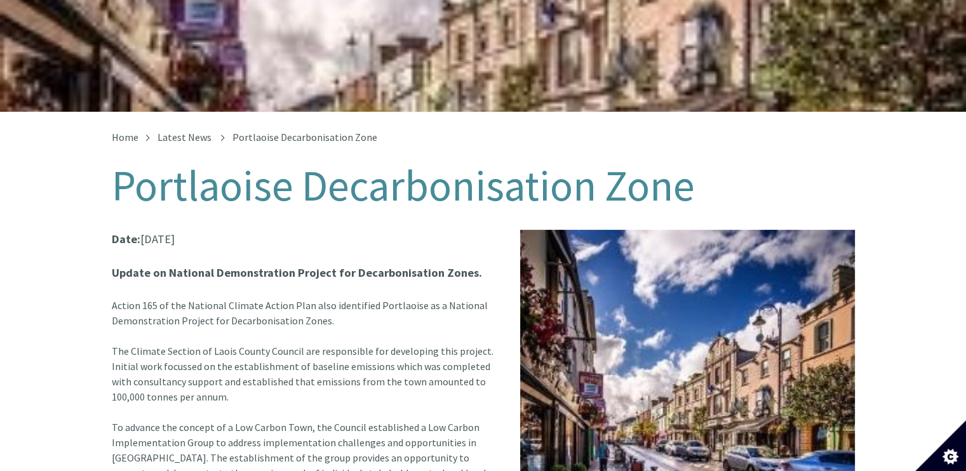 Image resolution: width=966 pixels, height=471 pixels. I want to click on a: Home, so click(125, 137).